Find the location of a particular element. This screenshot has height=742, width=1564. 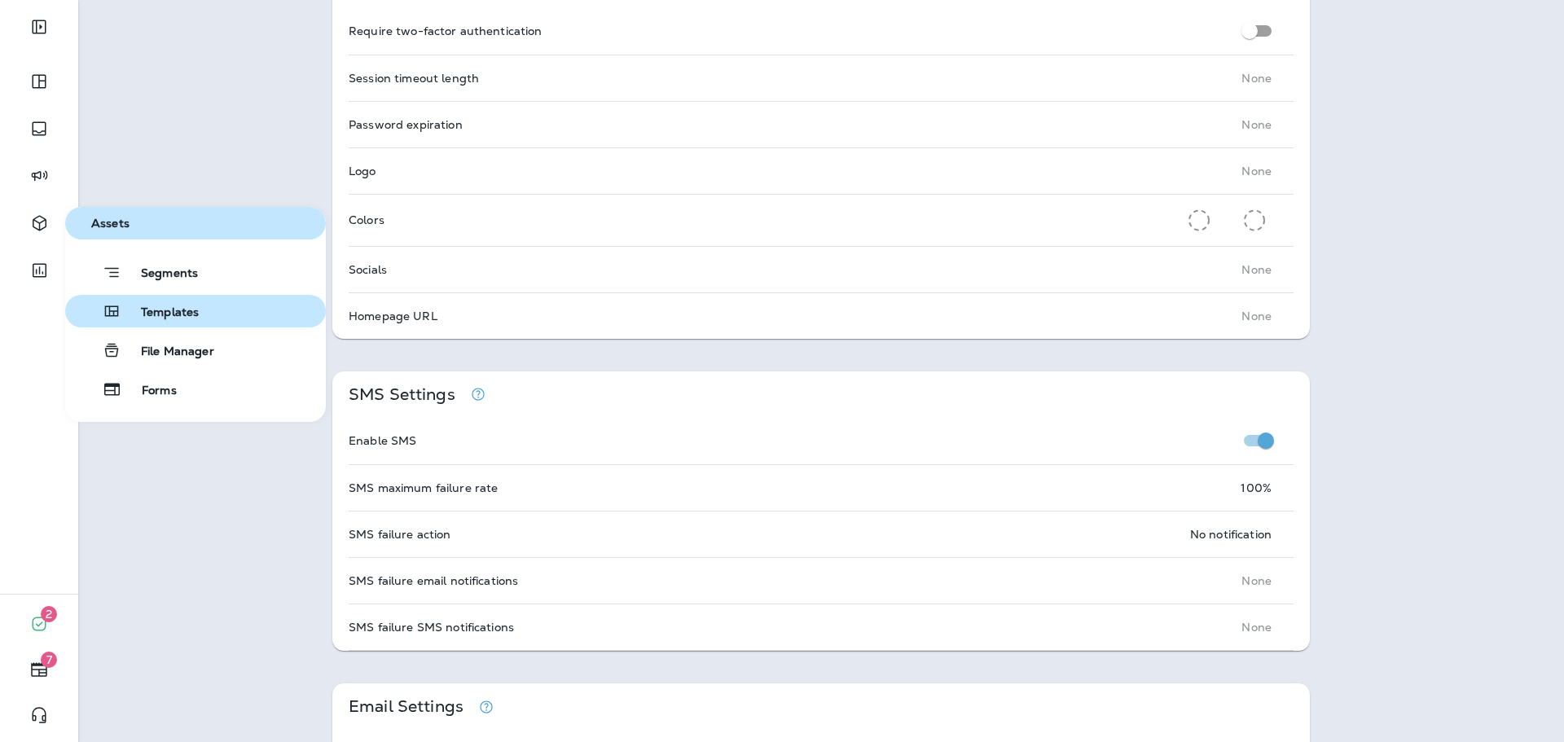

p: SMS Settings is located at coordinates (402, 394).